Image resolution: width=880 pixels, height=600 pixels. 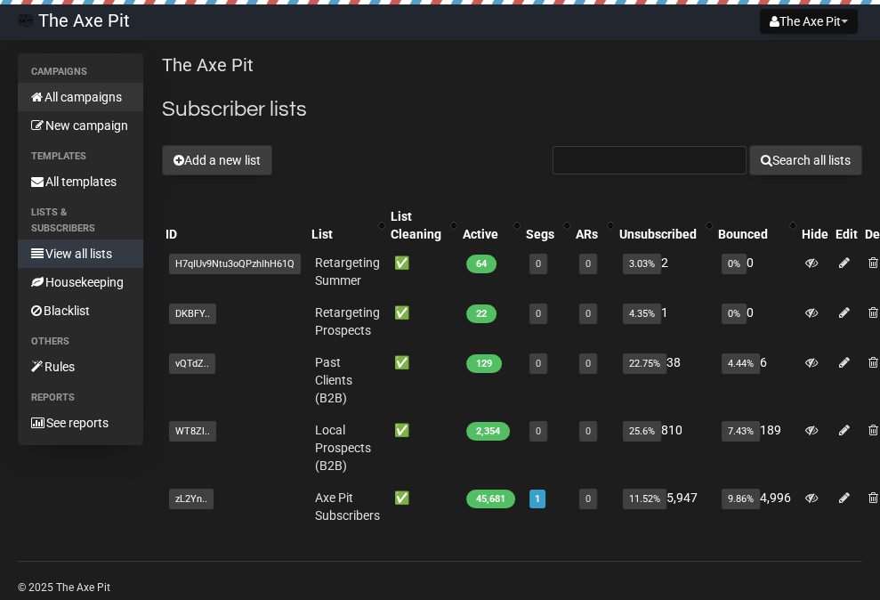 I want to click on a: Past Clients (B2B), so click(x=334, y=380).